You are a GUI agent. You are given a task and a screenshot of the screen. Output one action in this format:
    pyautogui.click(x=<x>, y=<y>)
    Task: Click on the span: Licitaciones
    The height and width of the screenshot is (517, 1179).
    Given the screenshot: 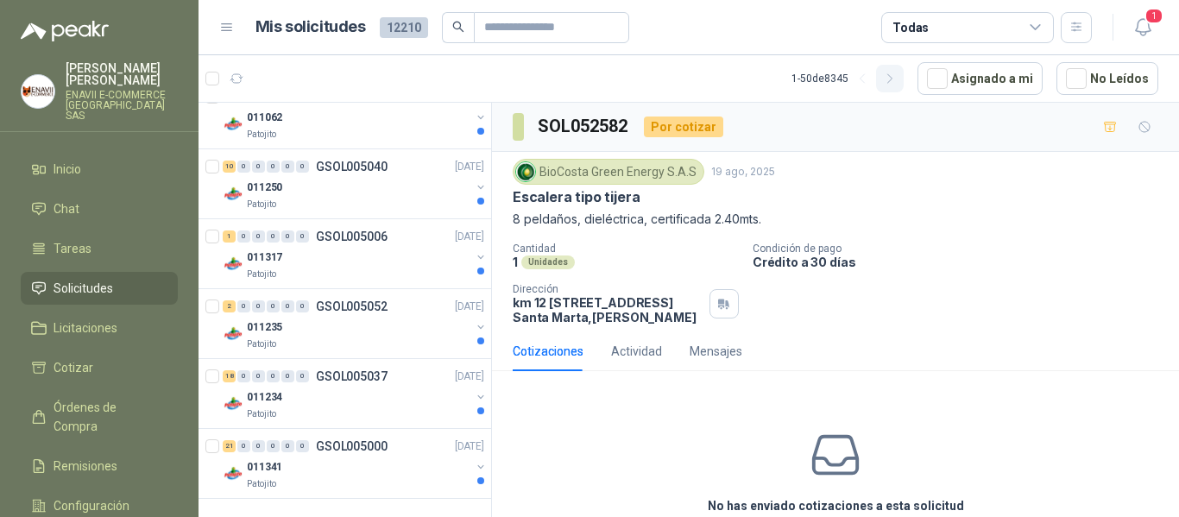 What is the action you would take?
    pyautogui.click(x=85, y=328)
    